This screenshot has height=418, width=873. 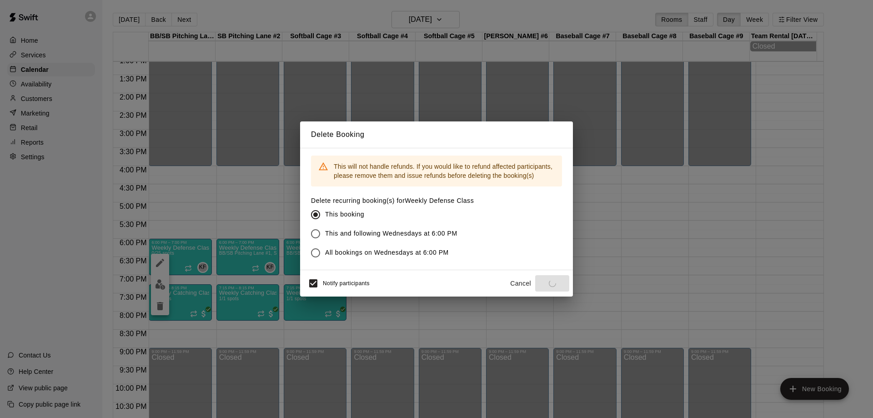 What do you see at coordinates (345, 214) in the screenshot?
I see `span: This booking` at bounding box center [345, 214].